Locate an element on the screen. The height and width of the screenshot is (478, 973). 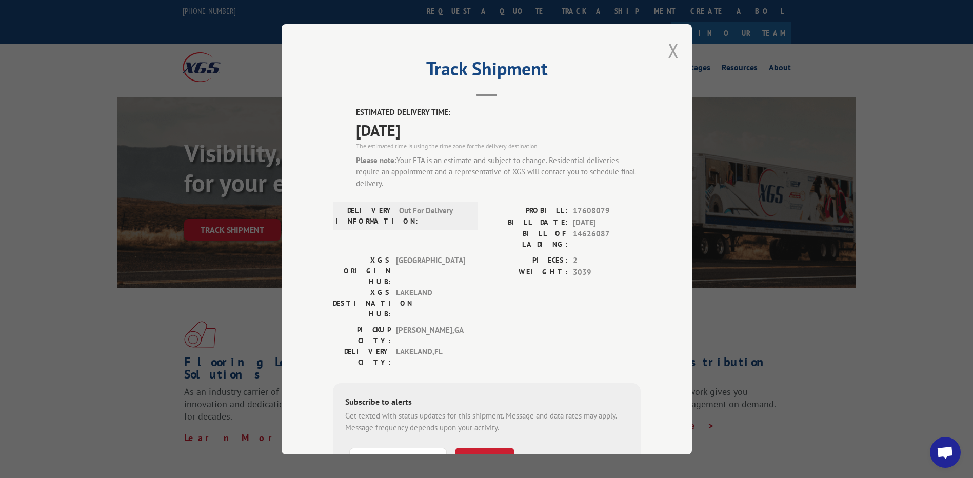
label: XGS ORIGIN HUB: is located at coordinates (362, 271).